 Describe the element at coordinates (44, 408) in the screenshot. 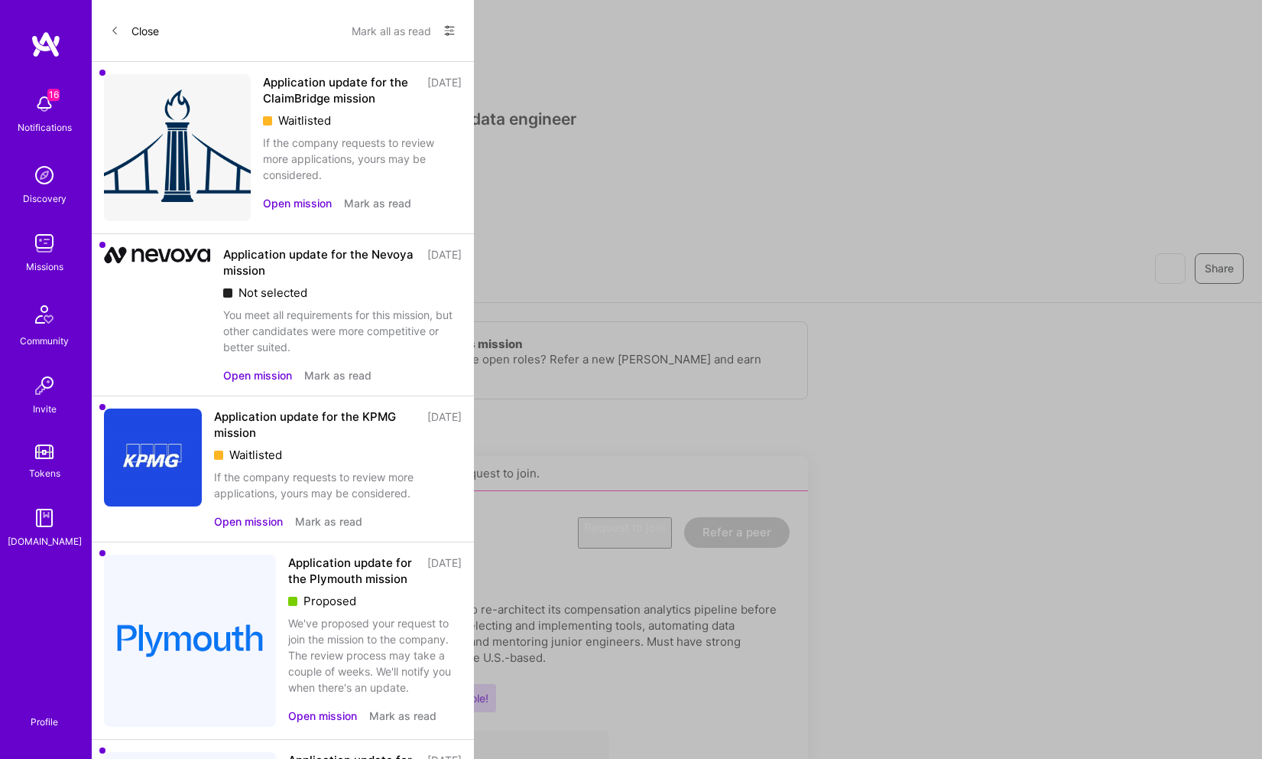

I see `div: Invite` at that location.